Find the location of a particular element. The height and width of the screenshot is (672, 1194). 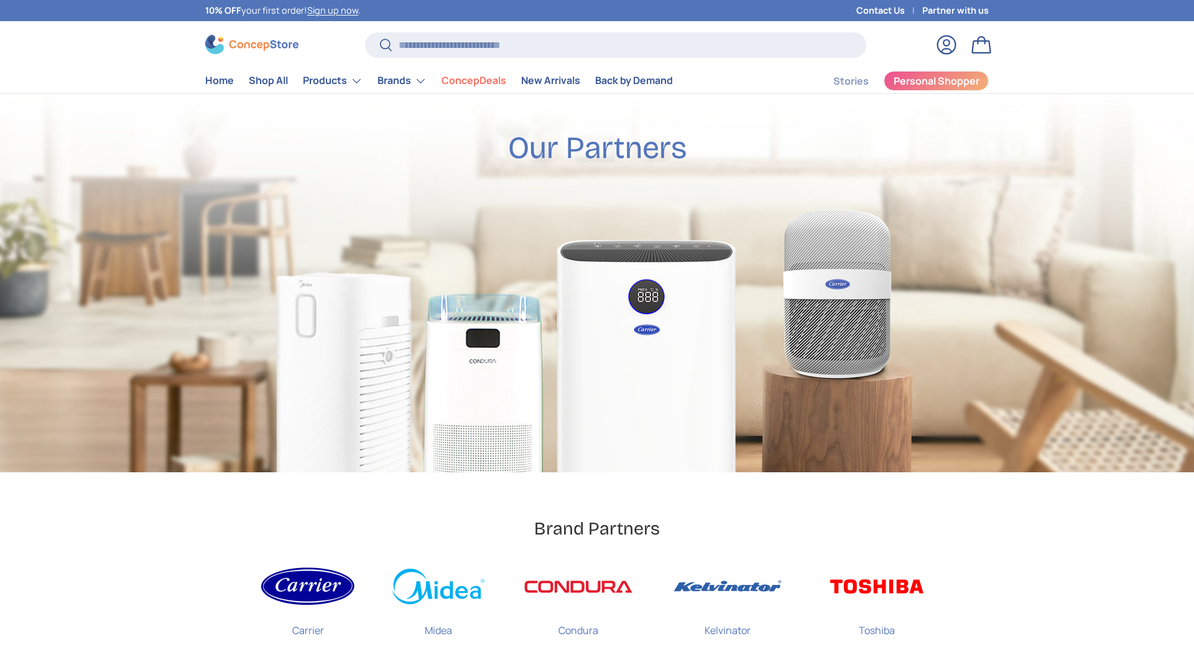

a: Toshiba is located at coordinates (877, 603).